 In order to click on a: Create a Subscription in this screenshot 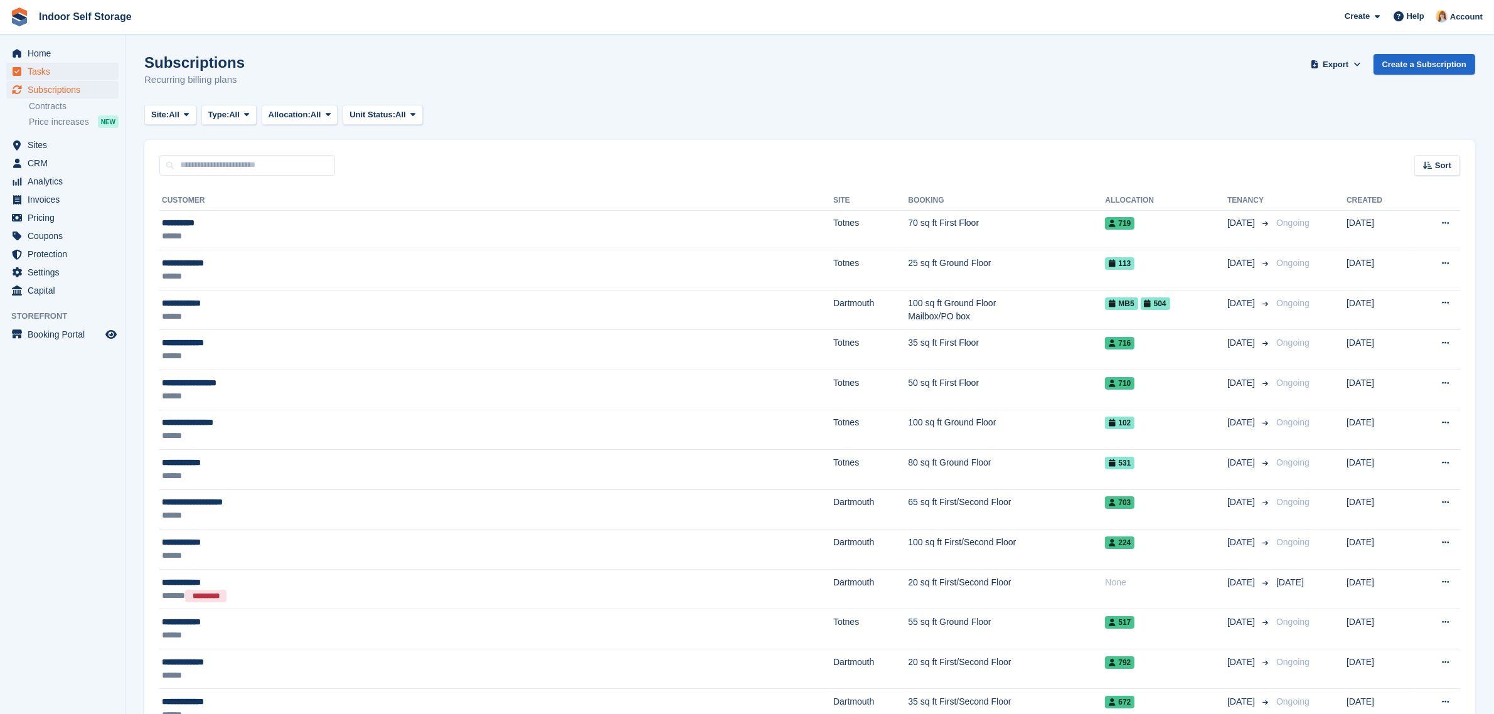, I will do `click(1424, 64)`.